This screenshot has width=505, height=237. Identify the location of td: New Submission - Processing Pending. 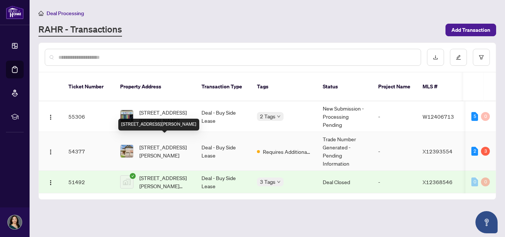
(345, 117).